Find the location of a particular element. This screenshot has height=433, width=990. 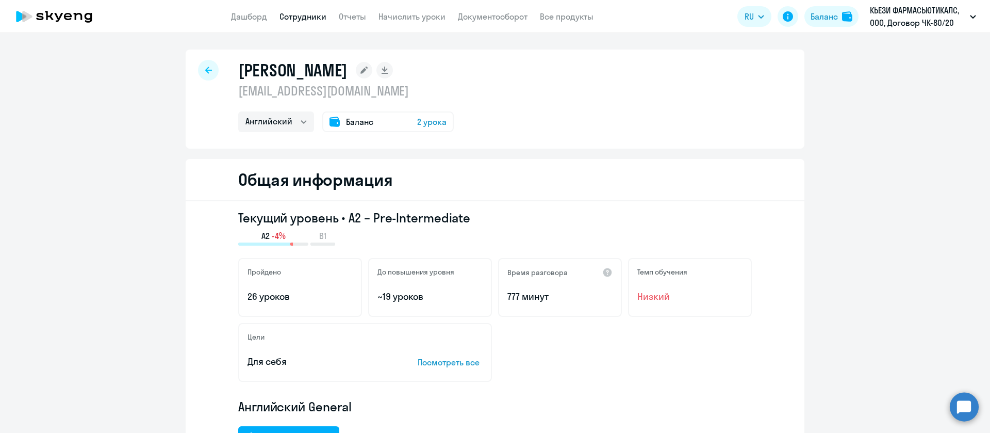

h5: Пройдено is located at coordinates (264, 272).